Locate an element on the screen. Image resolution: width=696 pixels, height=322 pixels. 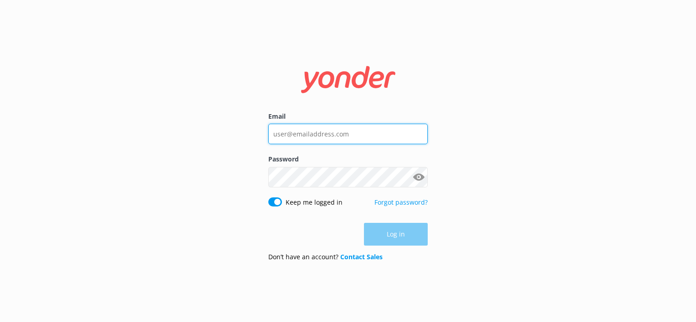
a: Forgot password? is located at coordinates (401, 202).